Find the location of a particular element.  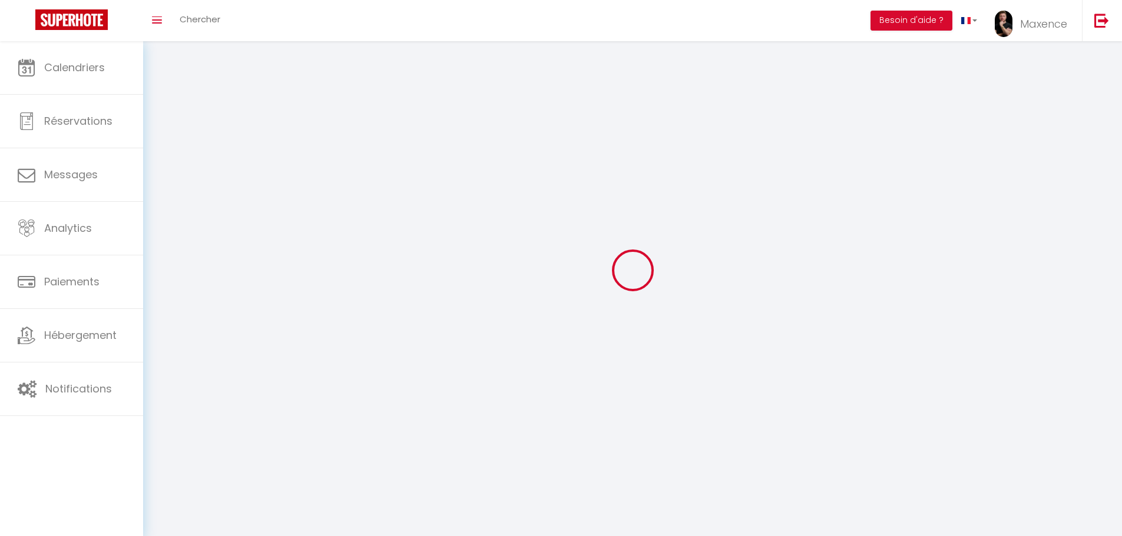

img: logout is located at coordinates (1101, 20).